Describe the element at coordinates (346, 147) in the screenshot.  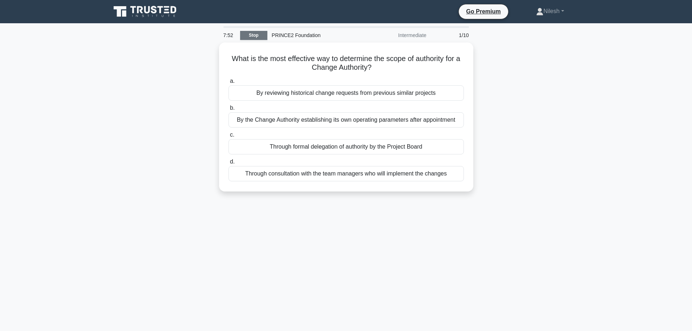
I see `div: Through formal delegation of authority by the Project Board` at that location.